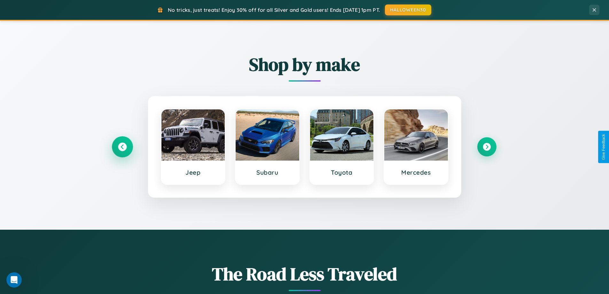 The height and width of the screenshot is (294, 609). What do you see at coordinates (193, 172) in the screenshot?
I see `h3: Jeep` at bounding box center [193, 172].